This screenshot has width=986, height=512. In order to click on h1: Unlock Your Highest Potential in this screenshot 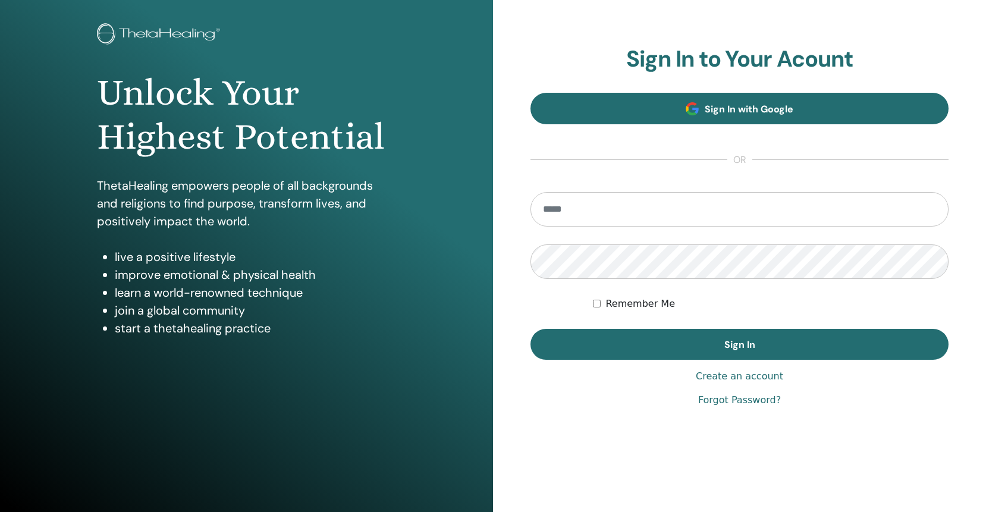, I will do `click(246, 115)`.